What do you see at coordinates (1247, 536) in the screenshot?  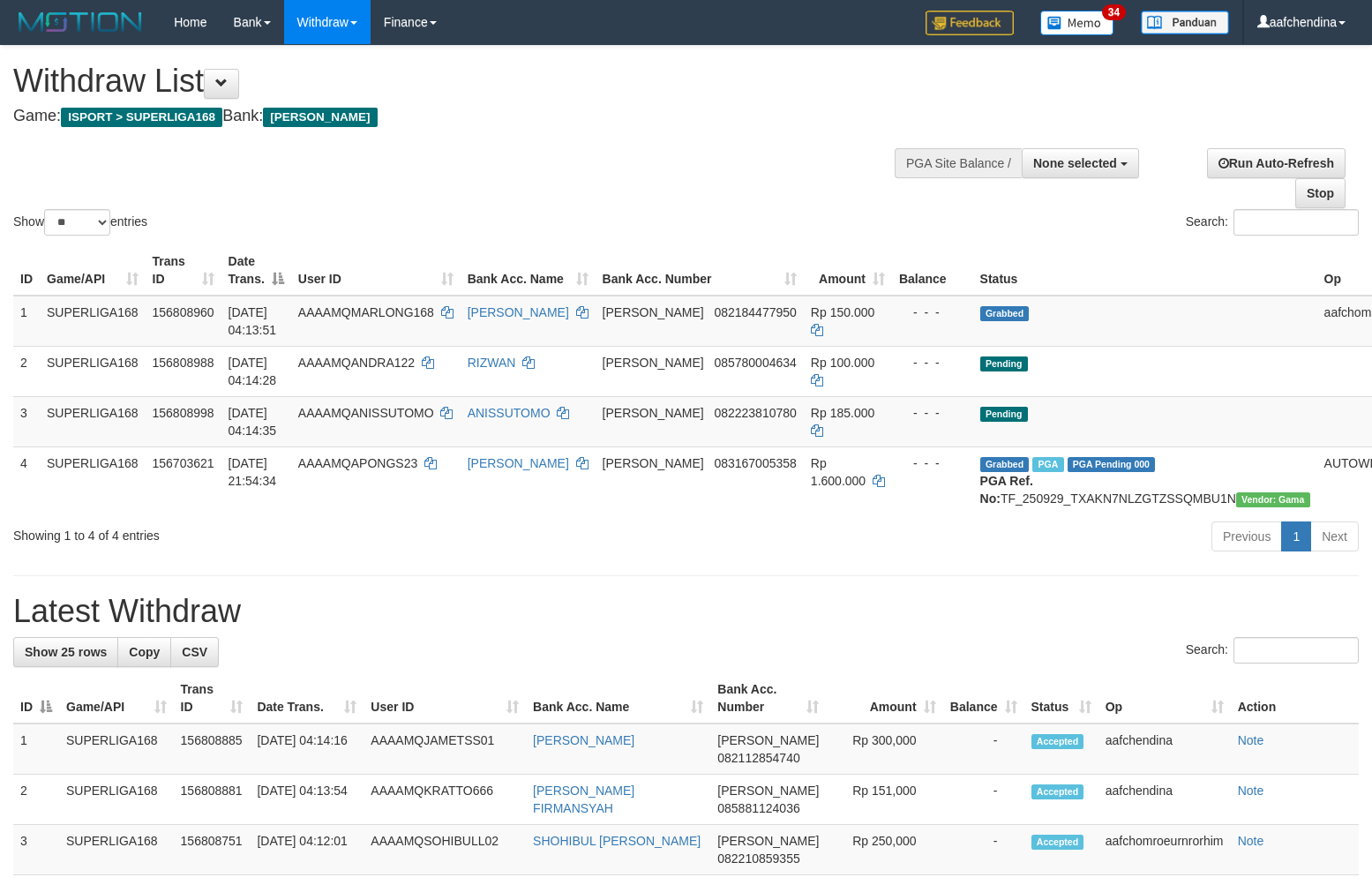 I see `a: Previous` at bounding box center [1247, 536].